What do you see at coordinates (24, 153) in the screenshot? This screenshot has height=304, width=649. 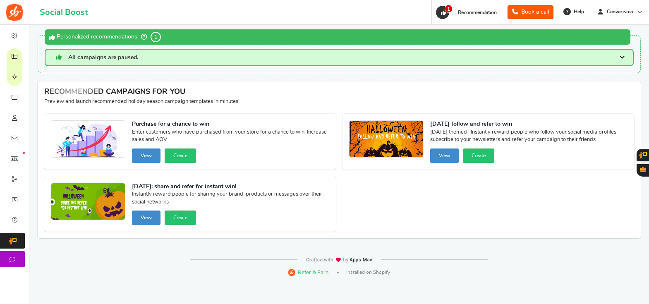 I see `em: New` at bounding box center [24, 153].